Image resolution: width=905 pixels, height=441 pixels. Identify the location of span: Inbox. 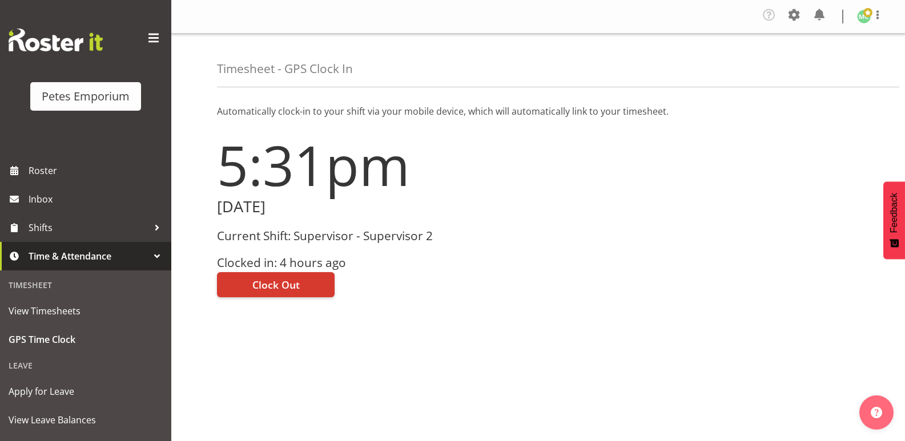
(97, 199).